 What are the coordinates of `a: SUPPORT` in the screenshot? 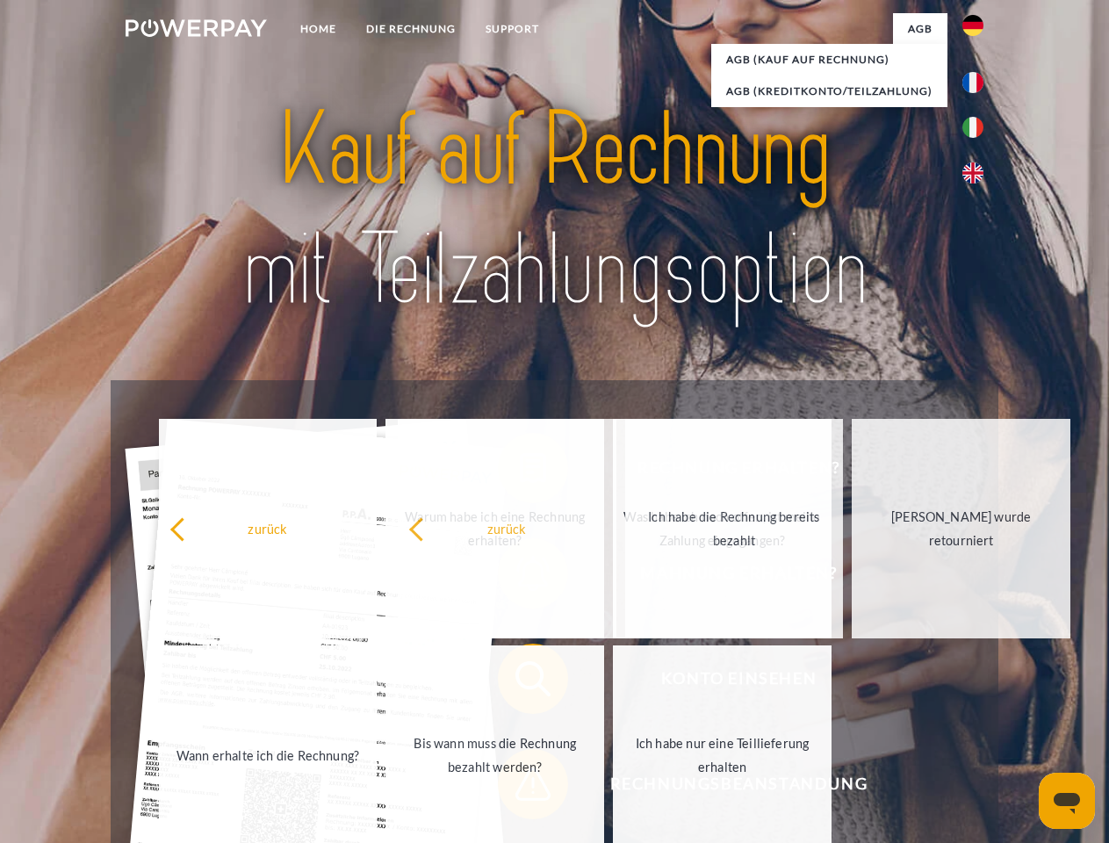 It's located at (512, 29).